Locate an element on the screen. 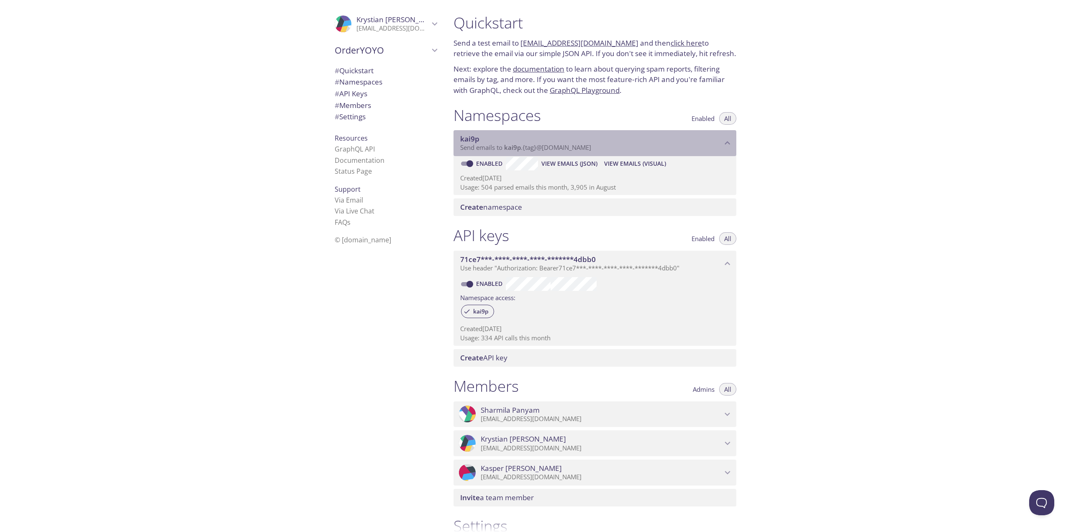 The width and height of the screenshot is (1071, 532). div: API Keys is located at coordinates (386, 94).